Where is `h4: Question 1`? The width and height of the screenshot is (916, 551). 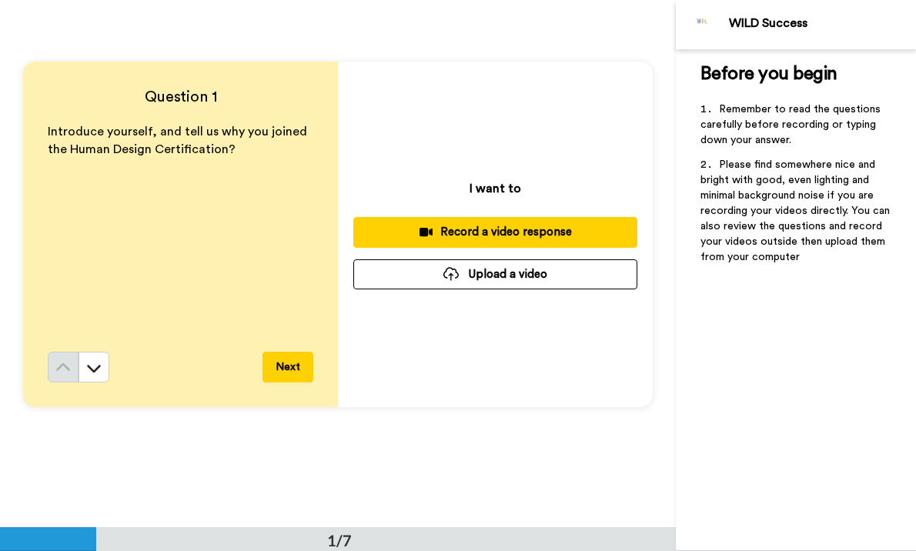
h4: Question 1 is located at coordinates (180, 97).